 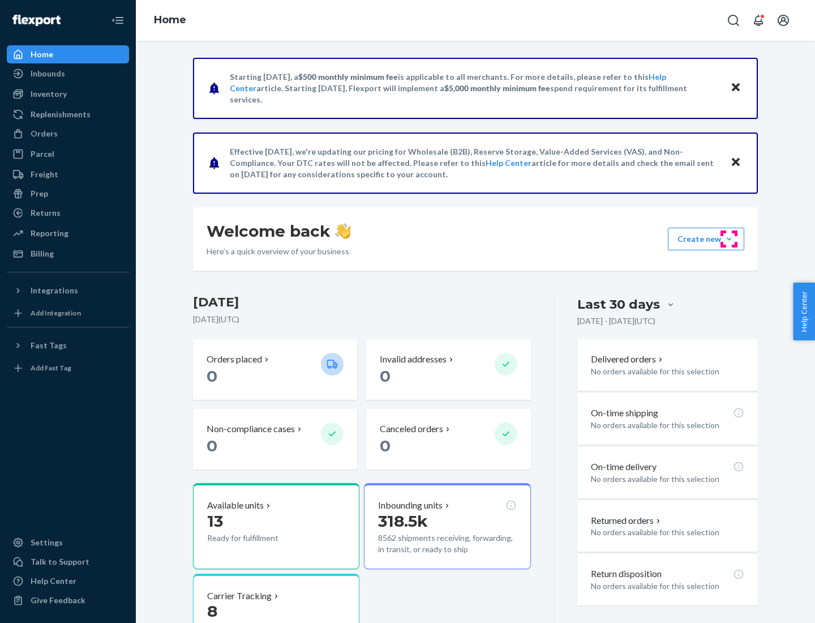 What do you see at coordinates (42, 54) in the screenshot?
I see `div: Home` at bounding box center [42, 54].